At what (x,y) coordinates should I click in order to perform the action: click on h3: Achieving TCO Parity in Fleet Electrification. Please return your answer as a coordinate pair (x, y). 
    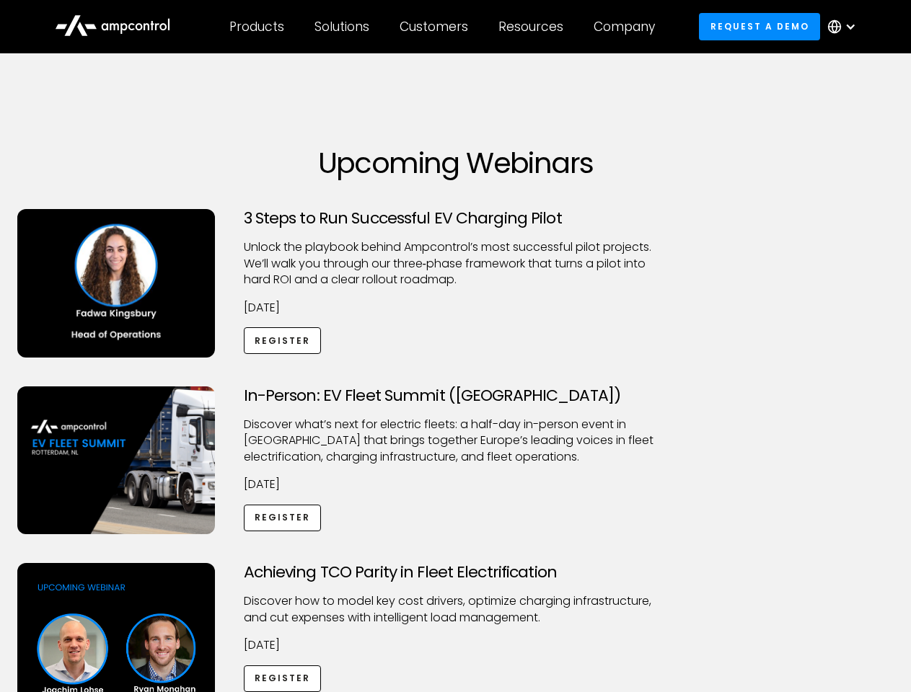
    Looking at the image, I should click on (456, 573).